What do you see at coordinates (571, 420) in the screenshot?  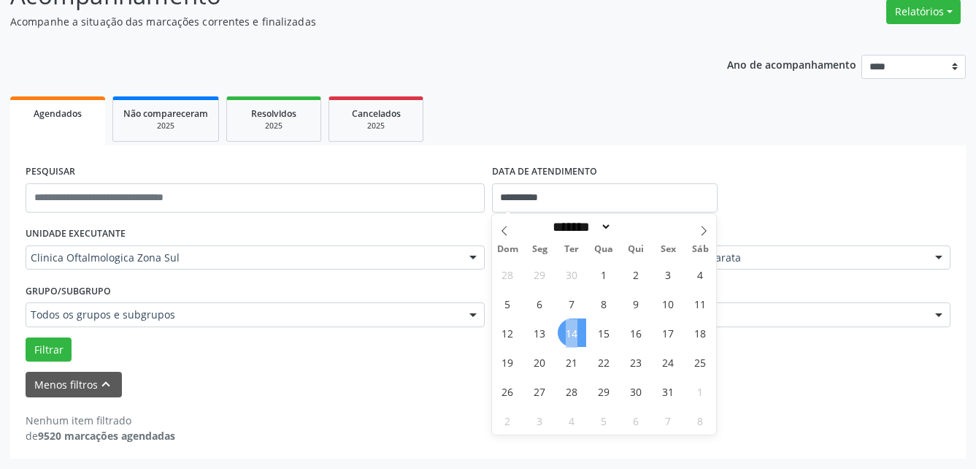 I see `span: Novembro 4, 2025` at bounding box center [571, 420].